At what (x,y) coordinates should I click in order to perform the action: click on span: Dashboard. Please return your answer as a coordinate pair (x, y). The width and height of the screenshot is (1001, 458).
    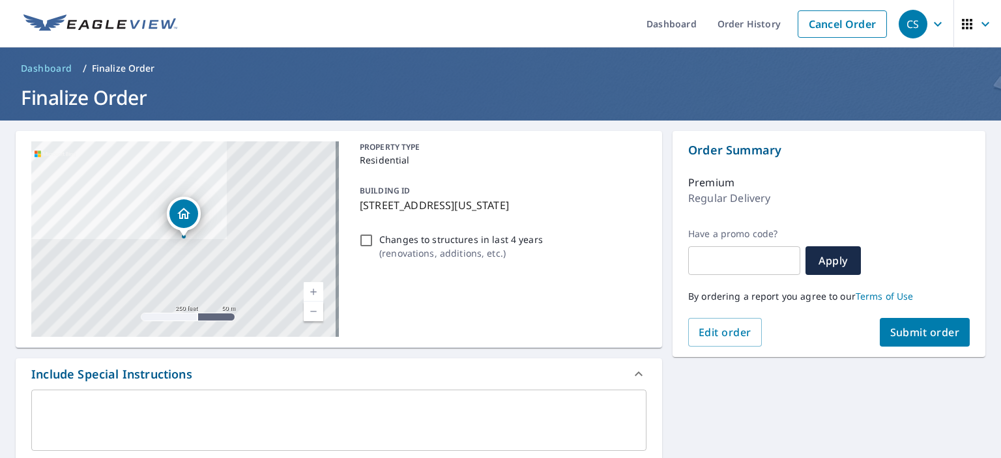
    Looking at the image, I should click on (46, 68).